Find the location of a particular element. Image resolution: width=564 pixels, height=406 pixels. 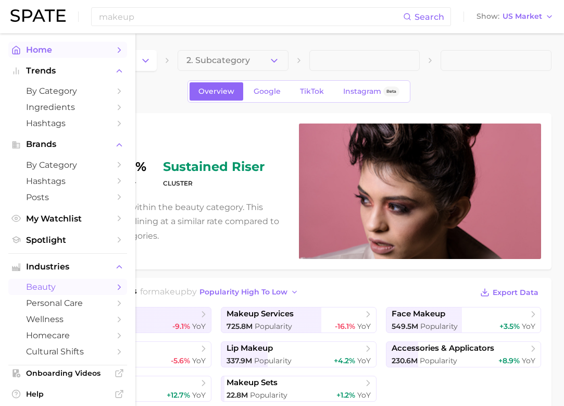

dt: cluster is located at coordinates (214, 183).